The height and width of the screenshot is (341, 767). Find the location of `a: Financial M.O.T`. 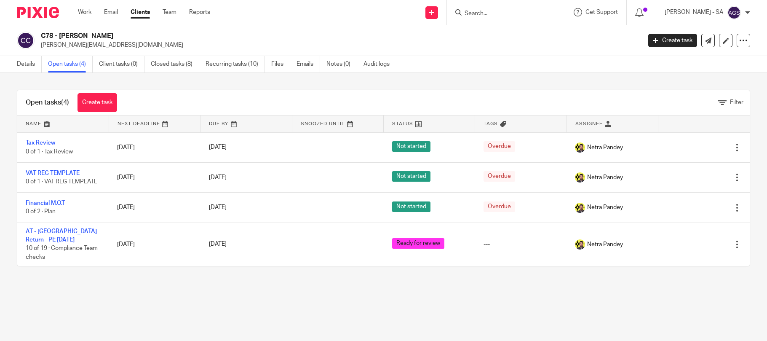

a: Financial M.O.T is located at coordinates (45, 203).